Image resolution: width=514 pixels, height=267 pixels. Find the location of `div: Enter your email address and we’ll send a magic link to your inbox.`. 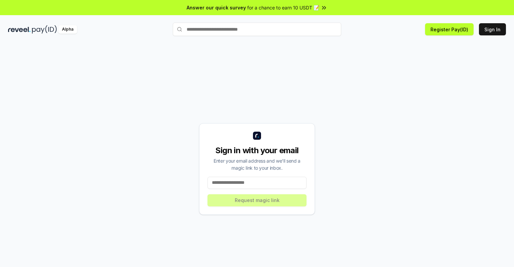

div: Enter your email address and we’ll send a magic link to your inbox. is located at coordinates (257, 164).